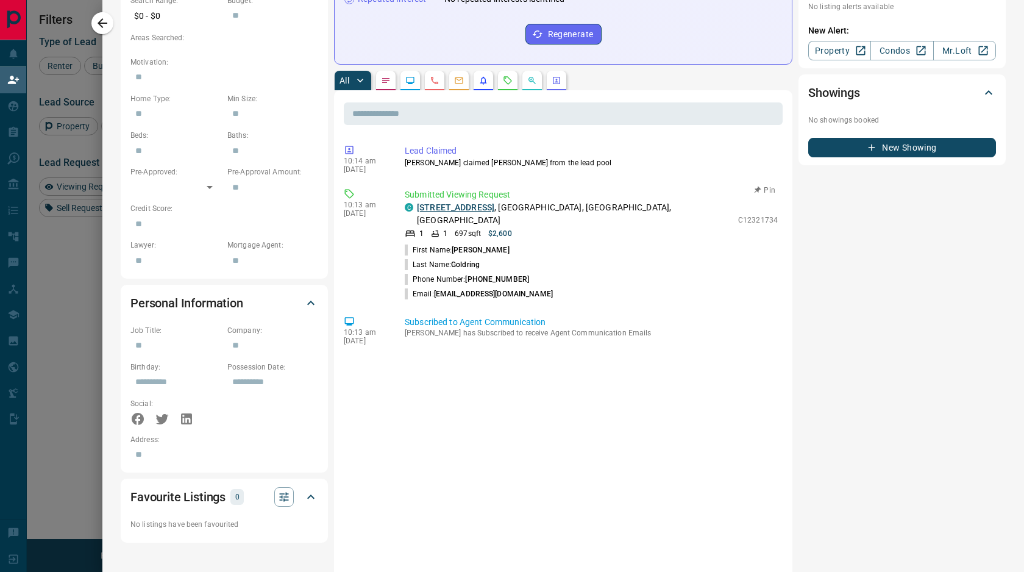 The height and width of the screenshot is (572, 1024). I want to click on div: condos.ca, so click(409, 207).